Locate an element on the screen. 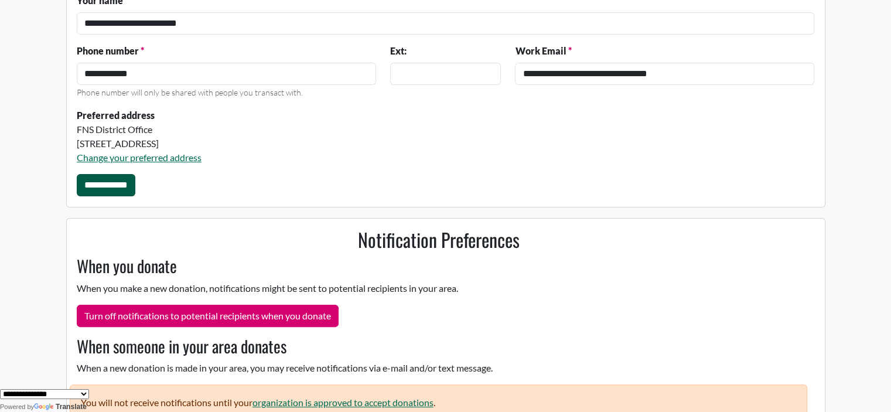 Image resolution: width=891 pixels, height=412 pixels. p: When a new donation is made in your area, you may receive notifications via e-mail and/or text me... is located at coordinates (438, 368).